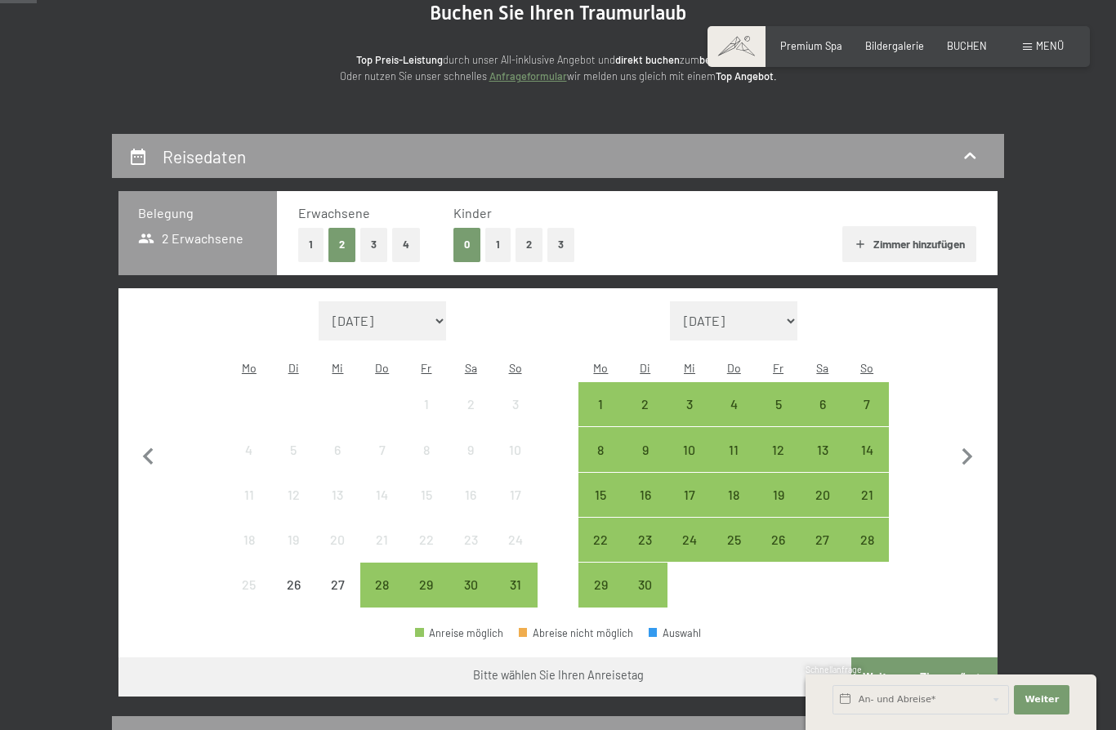 This screenshot has height=730, width=1116. I want to click on div: 26, so click(293, 599).